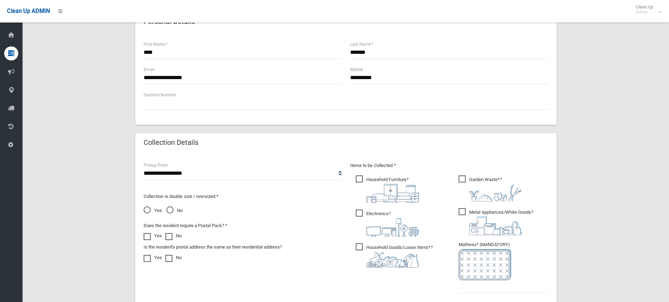 Image resolution: width=669 pixels, height=302 pixels. What do you see at coordinates (393, 259) in the screenshot?
I see `img: b13cc3517677393f34c0a387616ef184.png` at bounding box center [393, 259].